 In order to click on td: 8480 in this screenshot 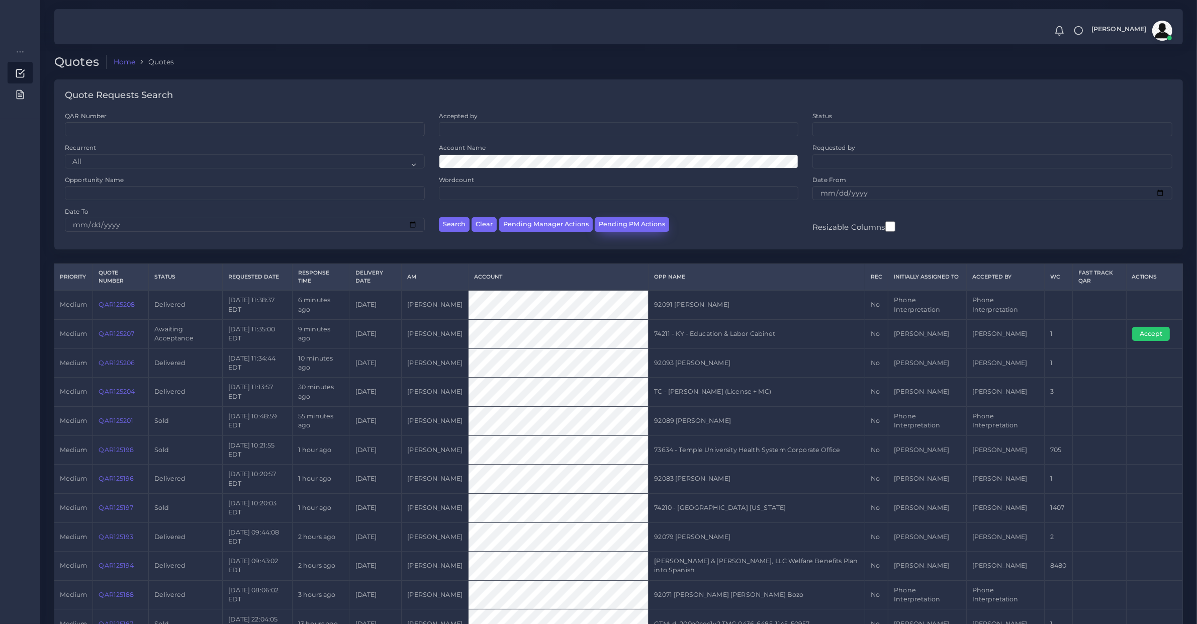, I will do `click(1059, 566)`.